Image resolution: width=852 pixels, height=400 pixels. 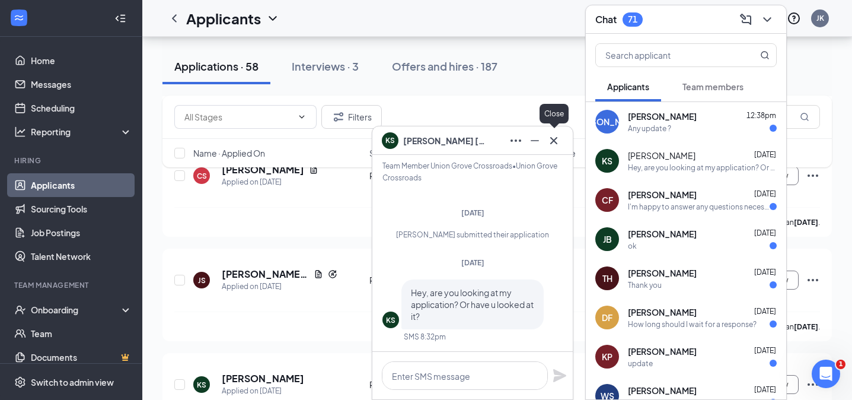 I want to click on a: ChevronLeft, so click(x=174, y=18).